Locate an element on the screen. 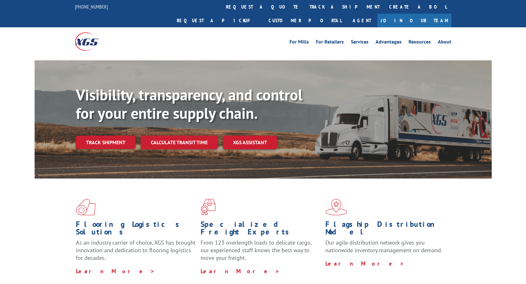  img: xgs-icon-total-supply-chain-intelligence-red is located at coordinates (86, 207).